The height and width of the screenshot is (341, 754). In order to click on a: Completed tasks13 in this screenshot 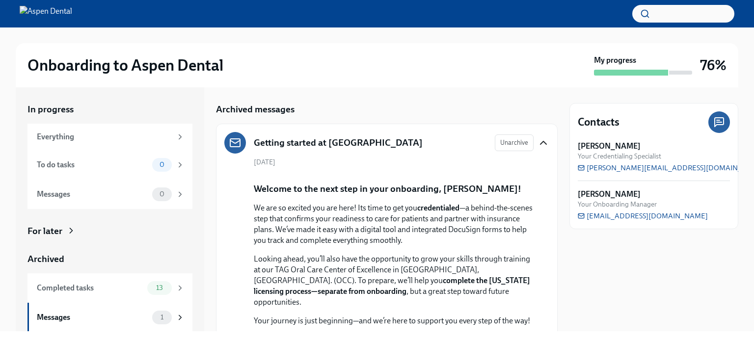, I will do `click(110, 288)`.